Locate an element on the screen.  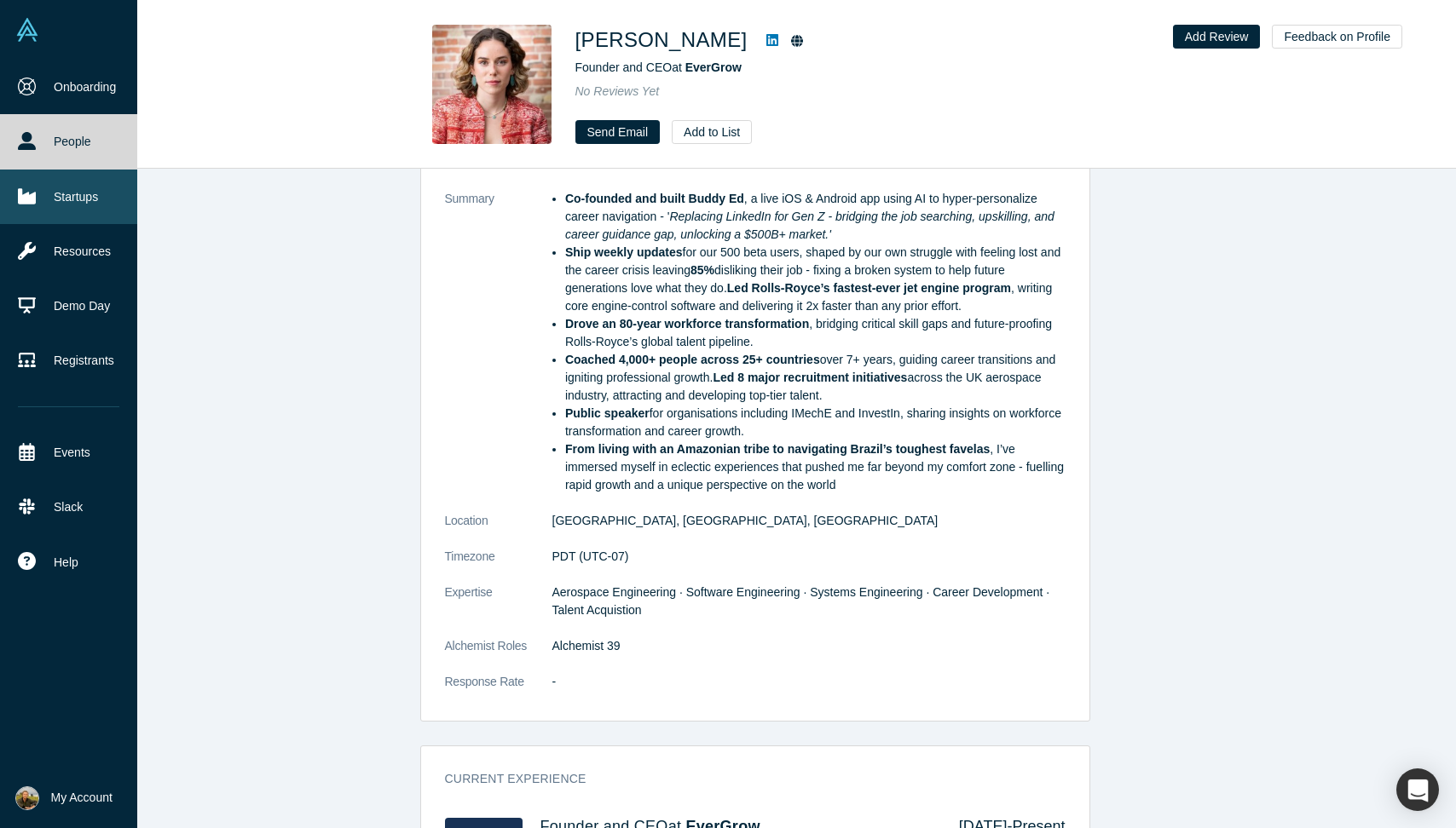
li: , bridging critical skill gaps and future-proofing Rolls-Royce’s global talent pipeline. is located at coordinates (815, 333).